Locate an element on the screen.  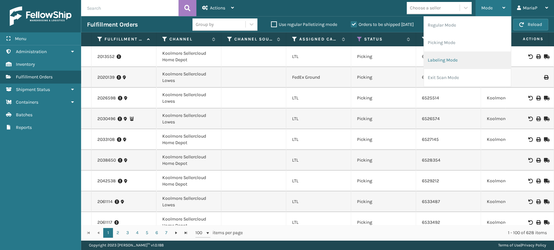
li: Labeling Mode is located at coordinates (467, 60).